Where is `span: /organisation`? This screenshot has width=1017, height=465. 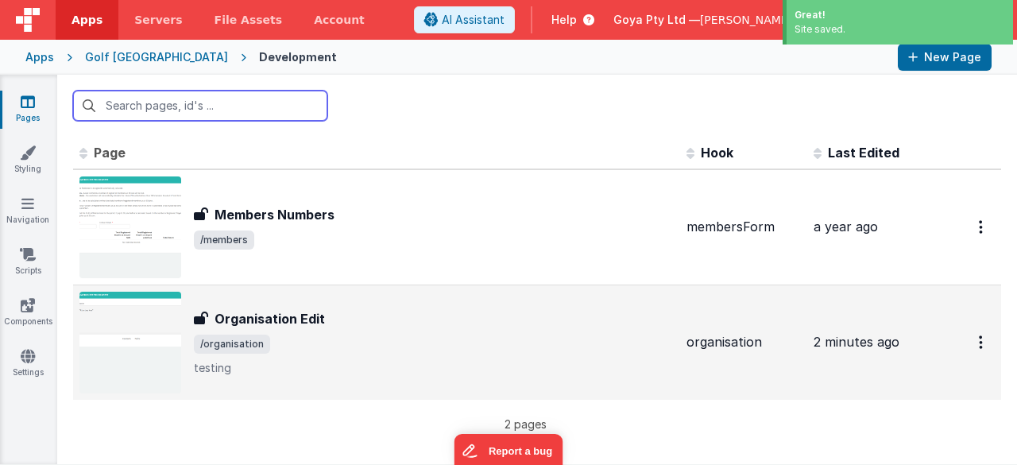
span: /organisation is located at coordinates (232, 344).